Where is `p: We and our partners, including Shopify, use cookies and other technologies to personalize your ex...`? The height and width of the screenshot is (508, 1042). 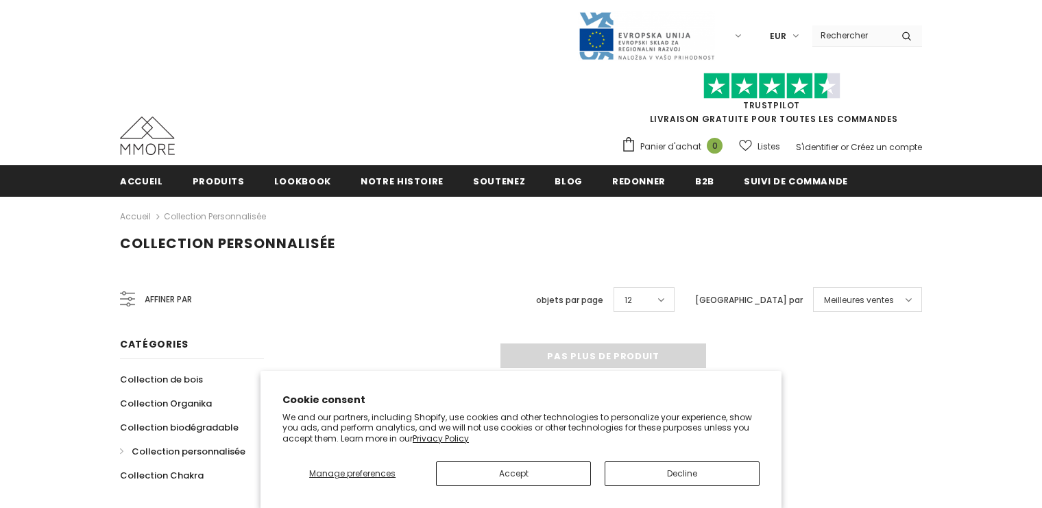
p: We and our partners, including Shopify, use cookies and other technologies to personalize your ex... is located at coordinates (521, 428).